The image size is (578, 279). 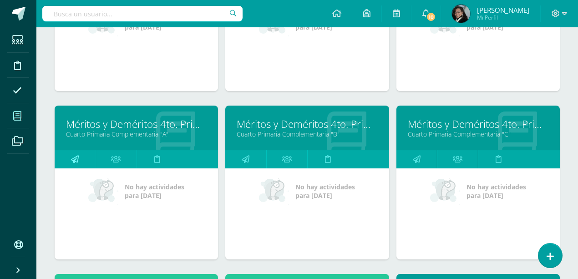 I want to click on a: Cuarto Primaria Complementaria "C", so click(x=478, y=134).